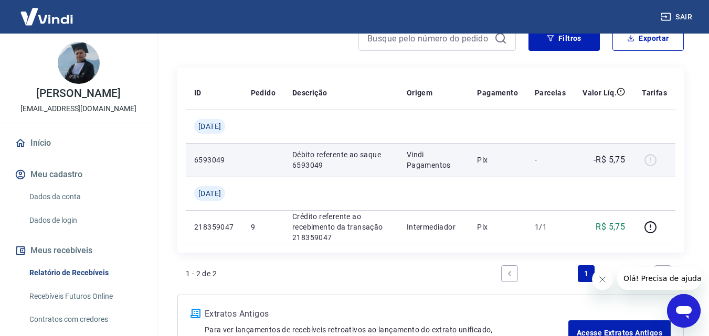 Image resolution: width=709 pixels, height=336 pixels. Describe the element at coordinates (677, 17) in the screenshot. I see `button: Sair` at that location.